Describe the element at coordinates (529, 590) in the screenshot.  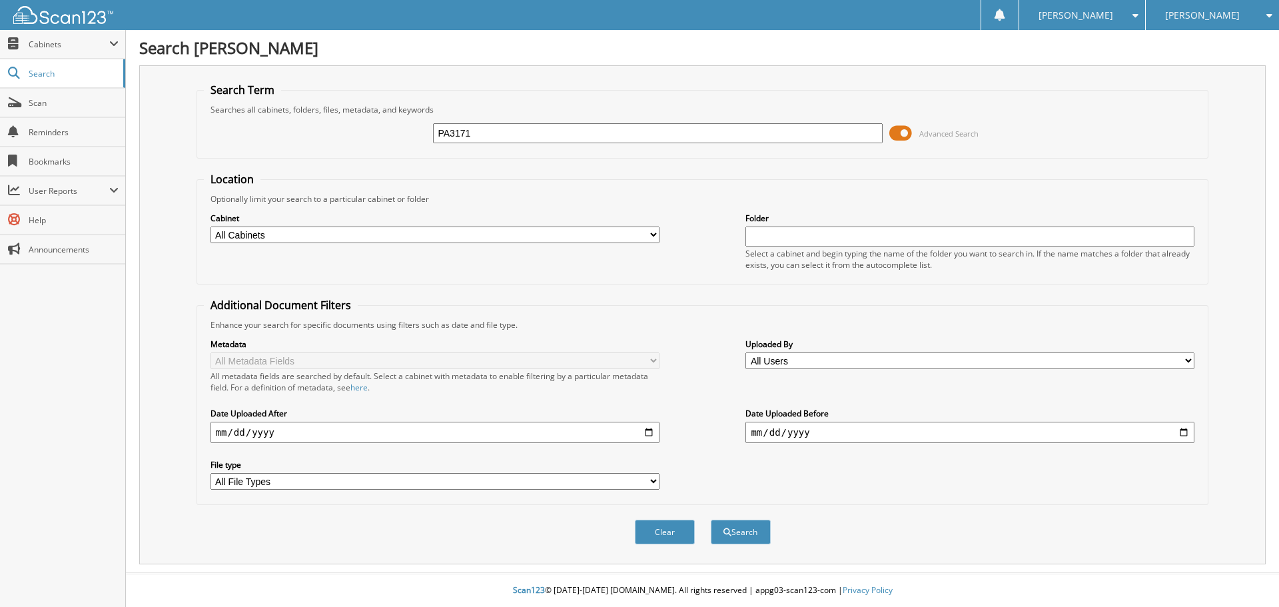
I see `span: Scan123` at that location.